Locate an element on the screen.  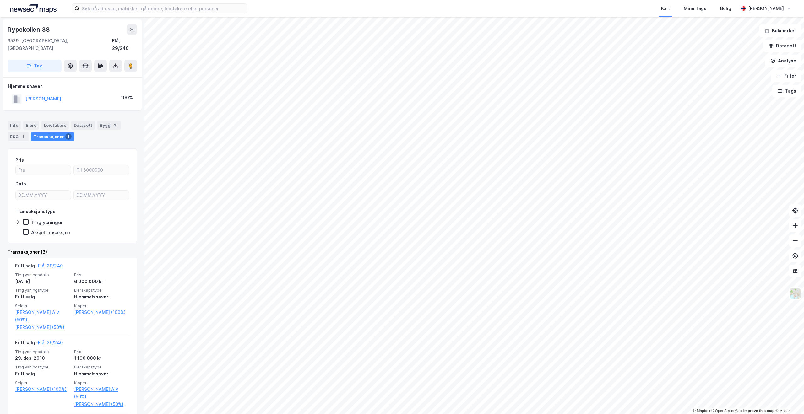
input: Til 6000000 is located at coordinates (101, 170).